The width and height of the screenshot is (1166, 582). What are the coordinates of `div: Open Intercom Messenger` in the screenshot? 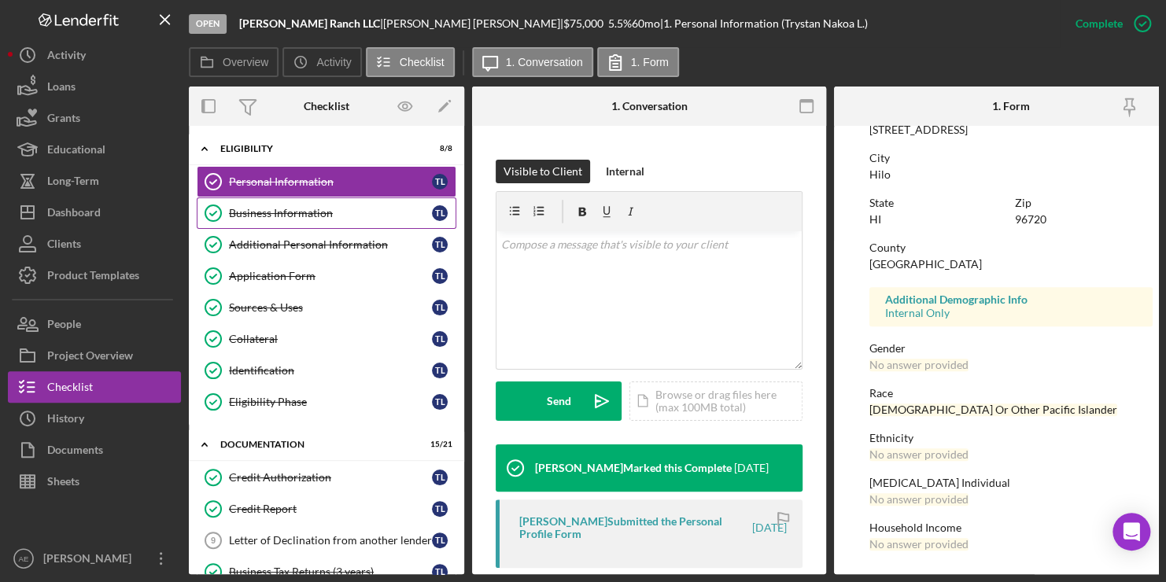 It's located at (1131, 532).